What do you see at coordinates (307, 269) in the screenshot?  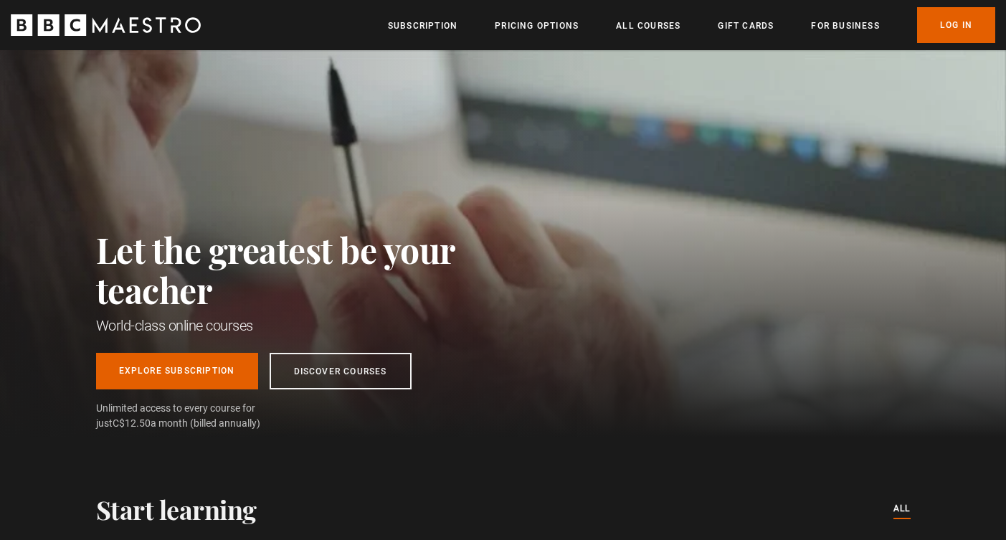 I see `h2: Let the greatest be your teacher` at bounding box center [307, 269].